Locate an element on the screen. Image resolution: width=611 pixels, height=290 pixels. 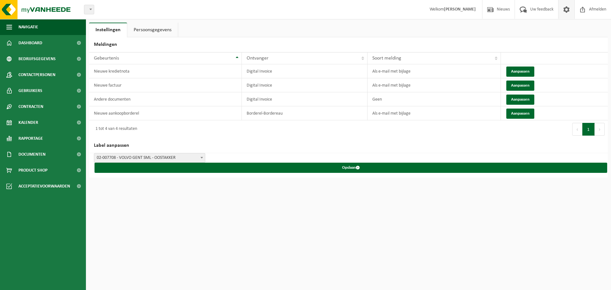
td: Borderel-Bordereau is located at coordinates (304, 113).